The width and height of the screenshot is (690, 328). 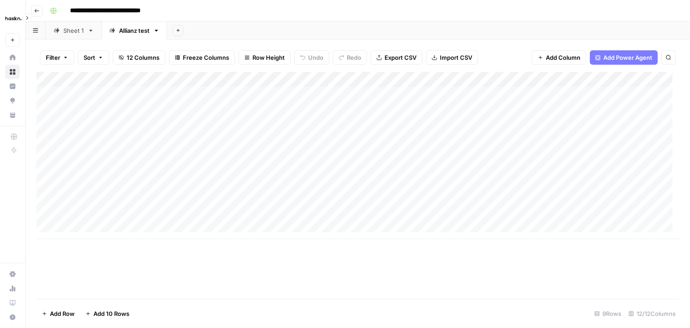 I want to click on a: Allianz test, so click(x=134, y=31).